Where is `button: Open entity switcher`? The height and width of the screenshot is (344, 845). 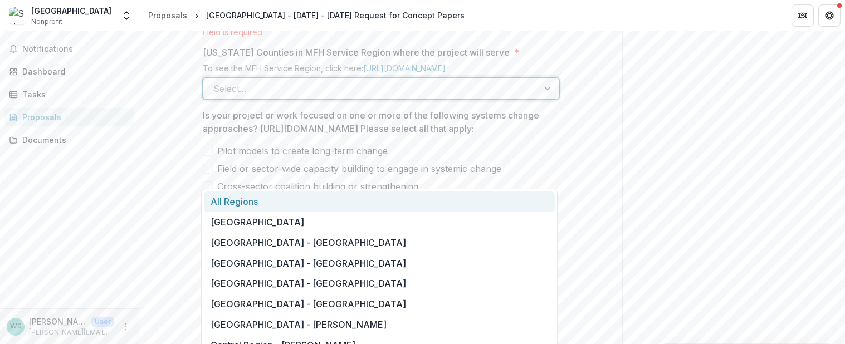 button: Open entity switcher is located at coordinates (126, 16).